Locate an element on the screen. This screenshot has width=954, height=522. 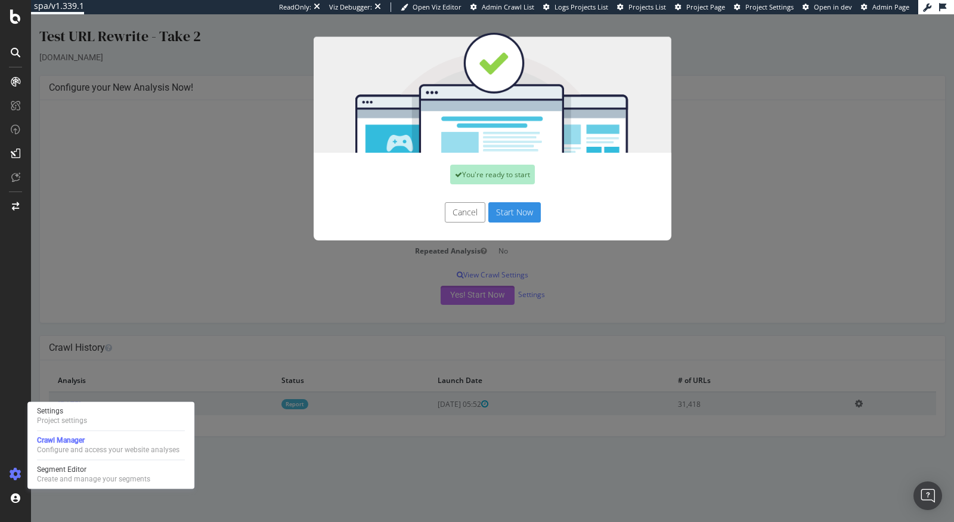
span: Admin Crawl List is located at coordinates (508, 7).